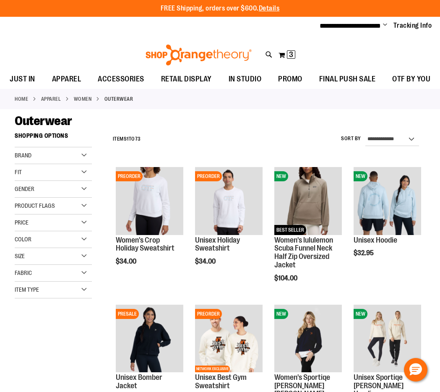 The image size is (440, 392). What do you see at coordinates (308, 201) in the screenshot?
I see `img: Women's lululemon Scuba Funnel Neck Half Zip Oversized Jacket` at bounding box center [308, 201].